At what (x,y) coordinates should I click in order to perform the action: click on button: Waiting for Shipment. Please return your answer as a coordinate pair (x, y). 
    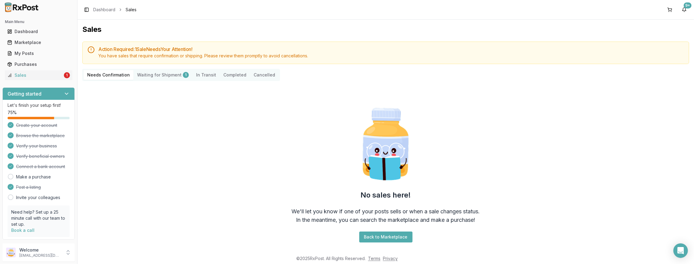
    Looking at the image, I should click on (163, 75).